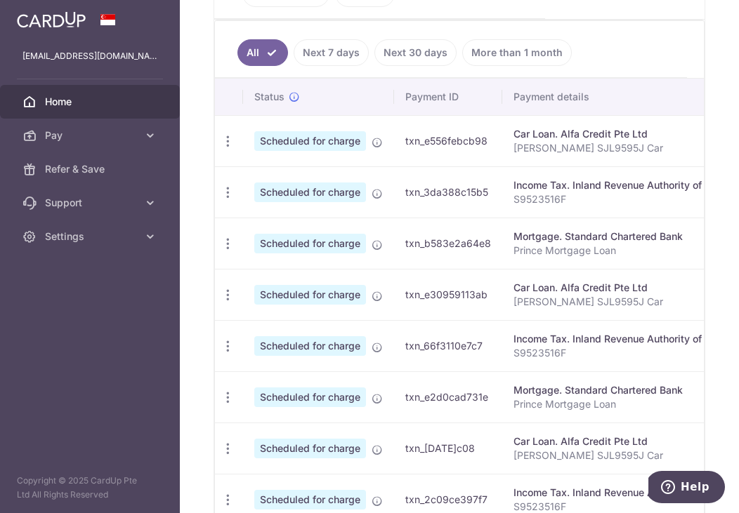 This screenshot has height=513, width=739. Describe the element at coordinates (51, 20) in the screenshot. I see `img: CardUp` at that location.